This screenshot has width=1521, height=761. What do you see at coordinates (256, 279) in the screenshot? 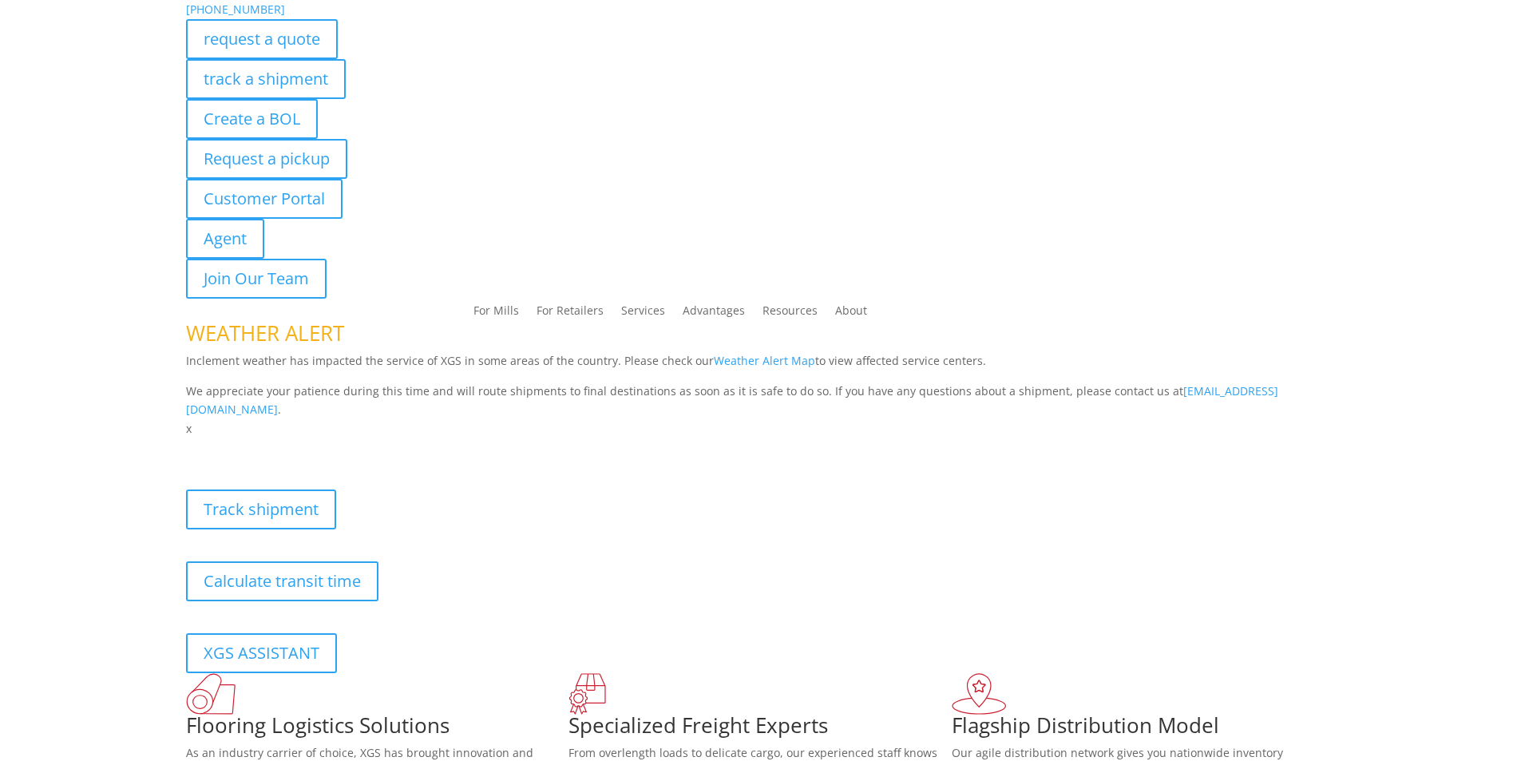
I see `a: Join Our Team` at bounding box center [256, 279].